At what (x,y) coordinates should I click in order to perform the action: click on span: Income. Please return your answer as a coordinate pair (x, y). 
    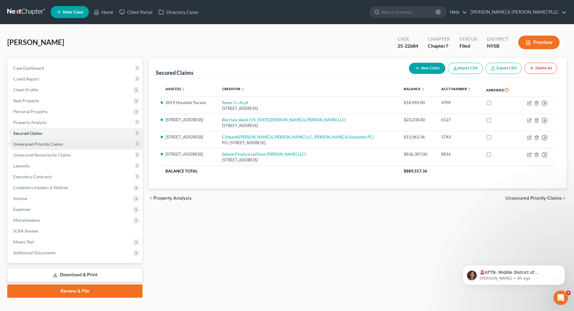
    Looking at the image, I should click on (20, 198).